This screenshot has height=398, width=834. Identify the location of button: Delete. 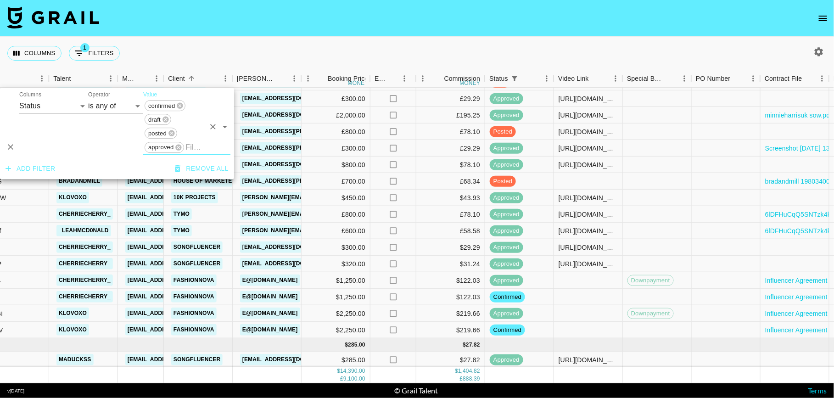
(11, 147).